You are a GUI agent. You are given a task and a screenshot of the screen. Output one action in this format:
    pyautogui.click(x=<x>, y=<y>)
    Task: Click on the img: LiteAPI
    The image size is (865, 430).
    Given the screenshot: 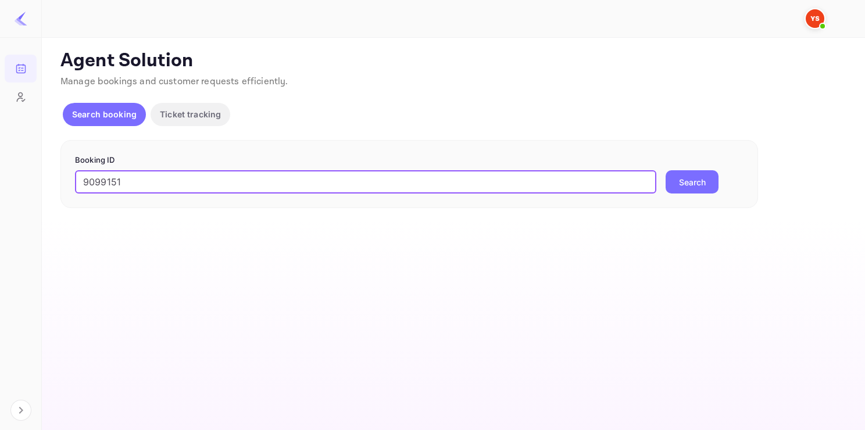 What is the action you would take?
    pyautogui.click(x=21, y=19)
    